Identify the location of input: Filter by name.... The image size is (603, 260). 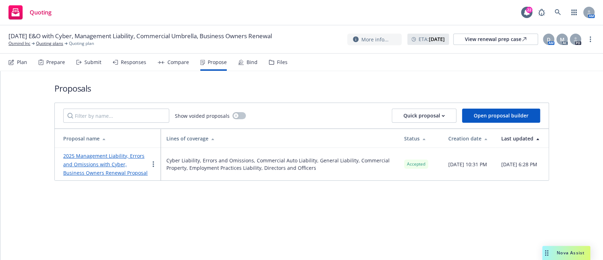
(116, 115).